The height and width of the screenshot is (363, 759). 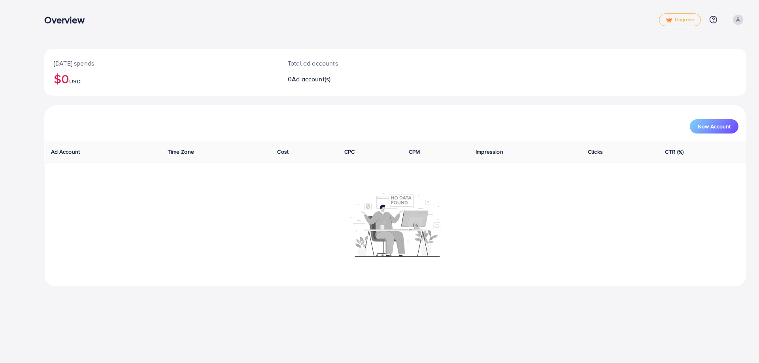 I want to click on span: Upgrade, so click(x=680, y=20).